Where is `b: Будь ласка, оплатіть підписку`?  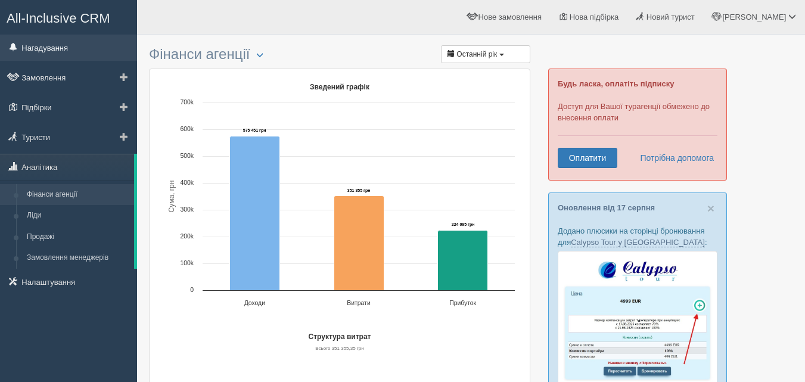
b: Будь ласка, оплатіть підписку is located at coordinates (616, 83).